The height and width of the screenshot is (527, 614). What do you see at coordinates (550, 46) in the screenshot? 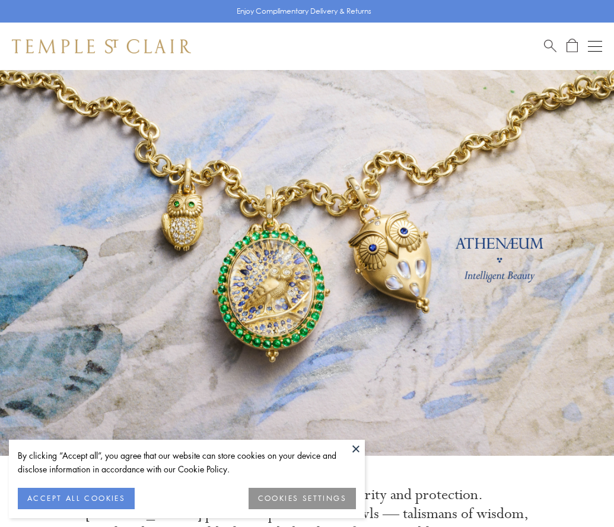
I see `a: Search` at bounding box center [550, 46].